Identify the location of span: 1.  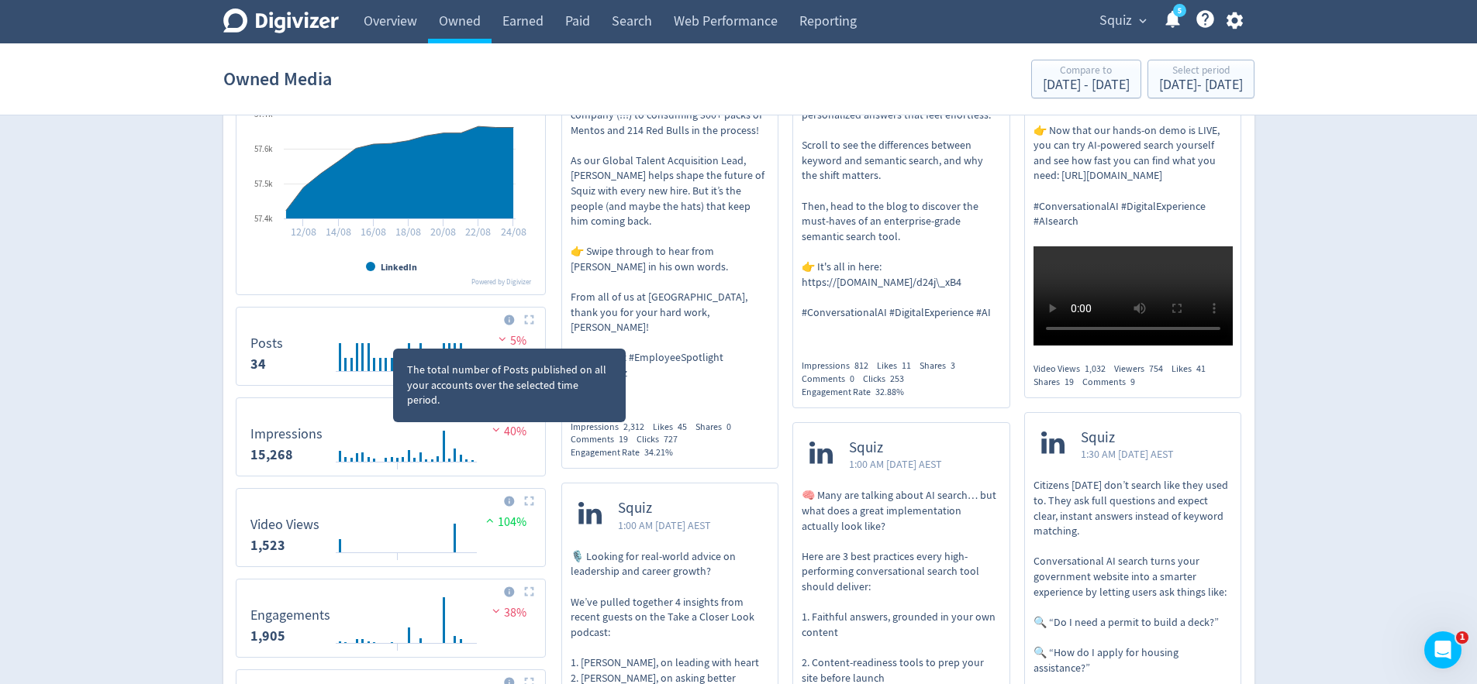
(1462, 638).